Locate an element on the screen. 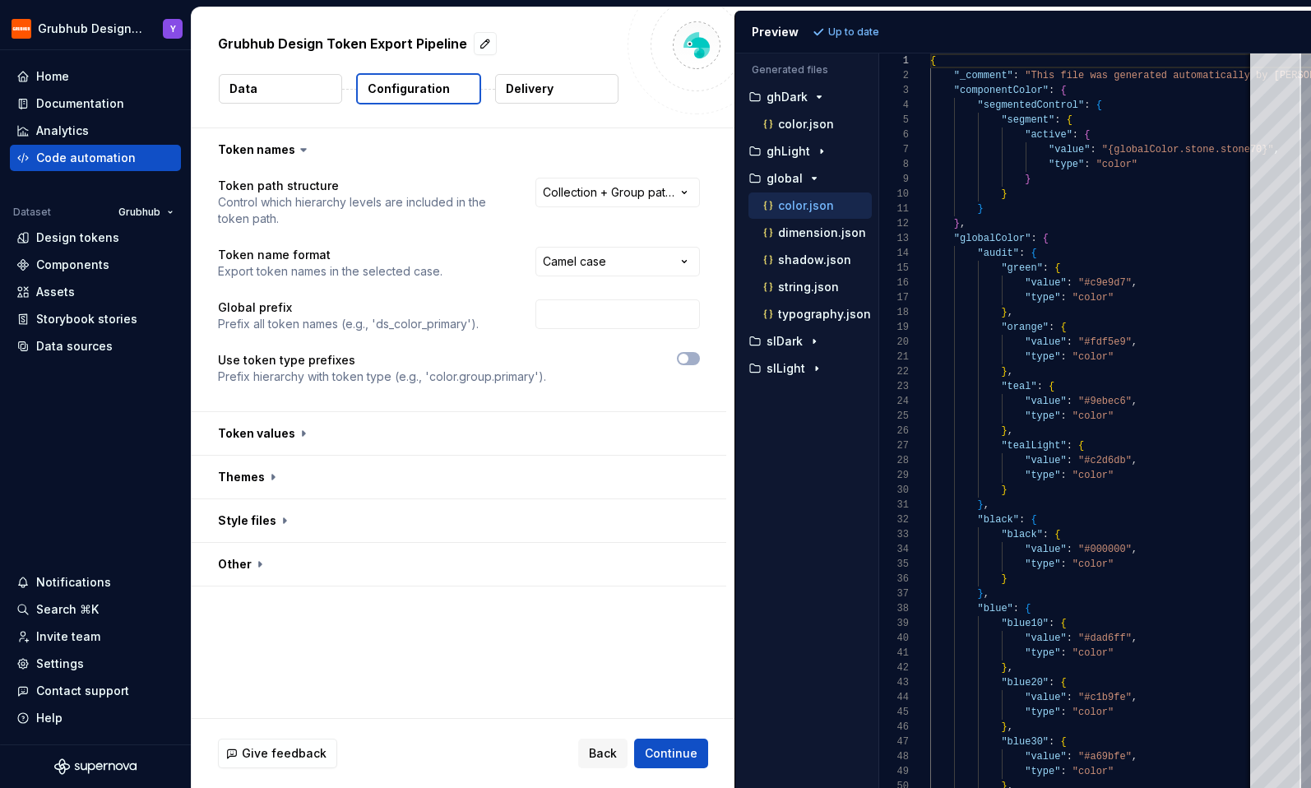 This screenshot has width=1311, height=788. a: Documentation is located at coordinates (95, 104).